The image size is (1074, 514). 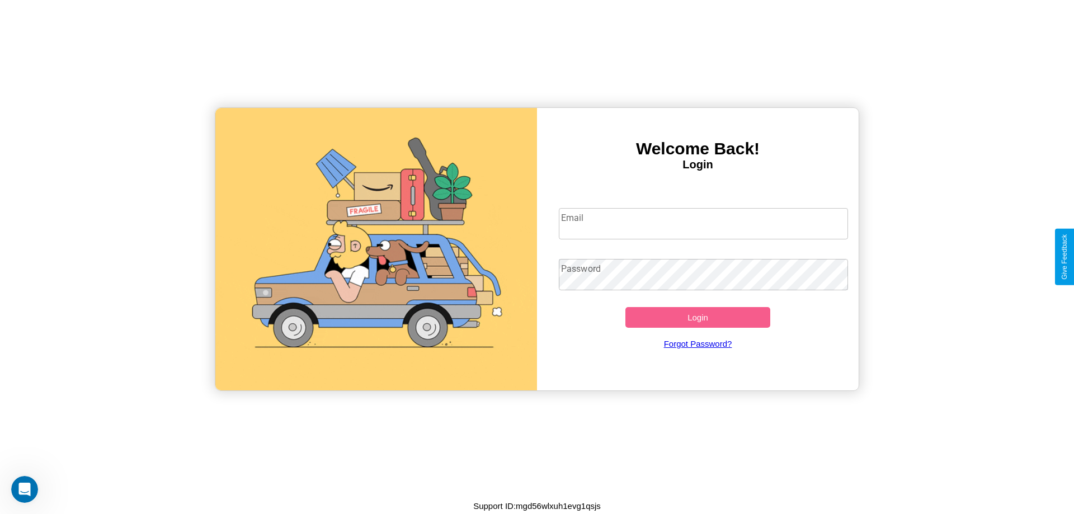 What do you see at coordinates (376, 249) in the screenshot?
I see `img: gif` at bounding box center [376, 249].